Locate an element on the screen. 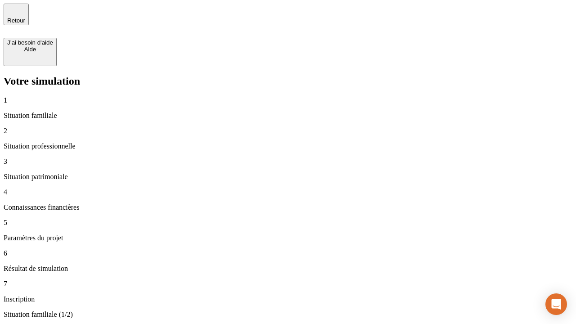 Image resolution: width=576 pixels, height=324 pixels. div: Aide is located at coordinates (30, 49).